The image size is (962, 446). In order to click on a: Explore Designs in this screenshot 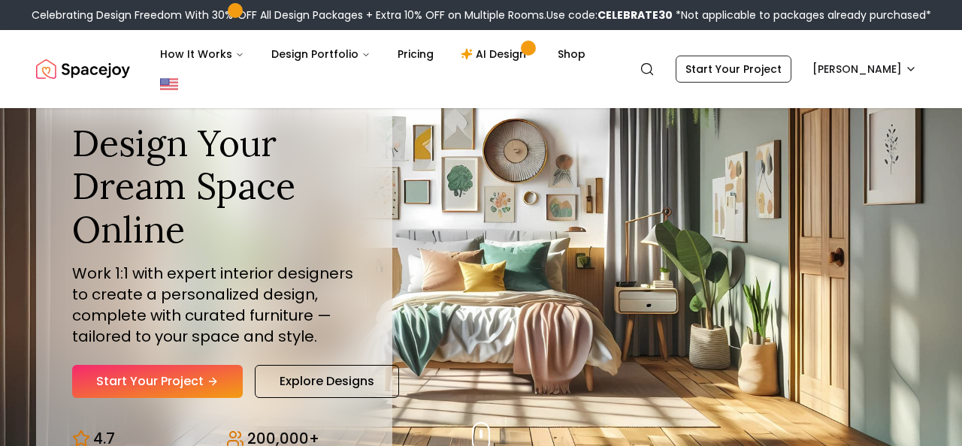, I will do `click(327, 382)`.